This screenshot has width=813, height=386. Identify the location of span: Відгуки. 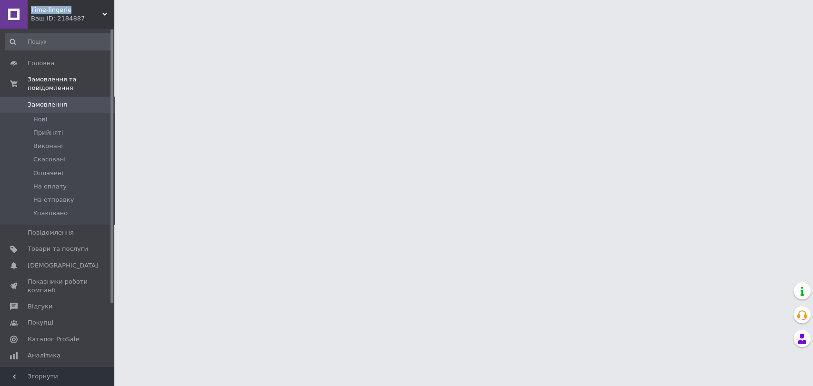
(40, 307).